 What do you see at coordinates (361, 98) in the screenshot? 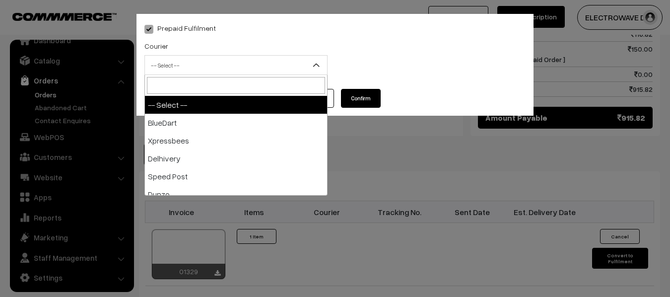
I see `button: Confirm` at bounding box center [361, 98].